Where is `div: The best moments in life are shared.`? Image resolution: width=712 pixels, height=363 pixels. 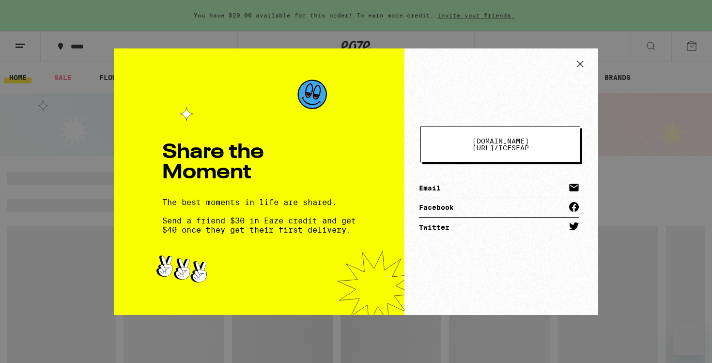 div: The best moments in life are shared. is located at coordinates (259, 216).